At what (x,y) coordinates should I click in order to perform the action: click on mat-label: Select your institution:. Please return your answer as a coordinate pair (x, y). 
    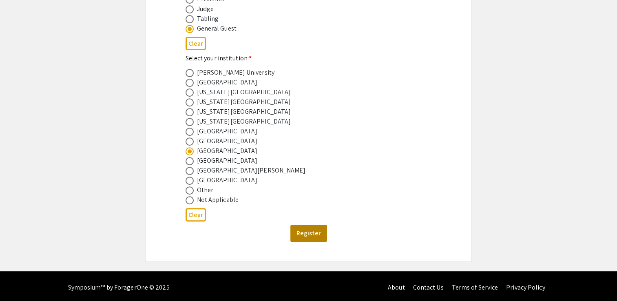
    Looking at the image, I should click on (219, 58).